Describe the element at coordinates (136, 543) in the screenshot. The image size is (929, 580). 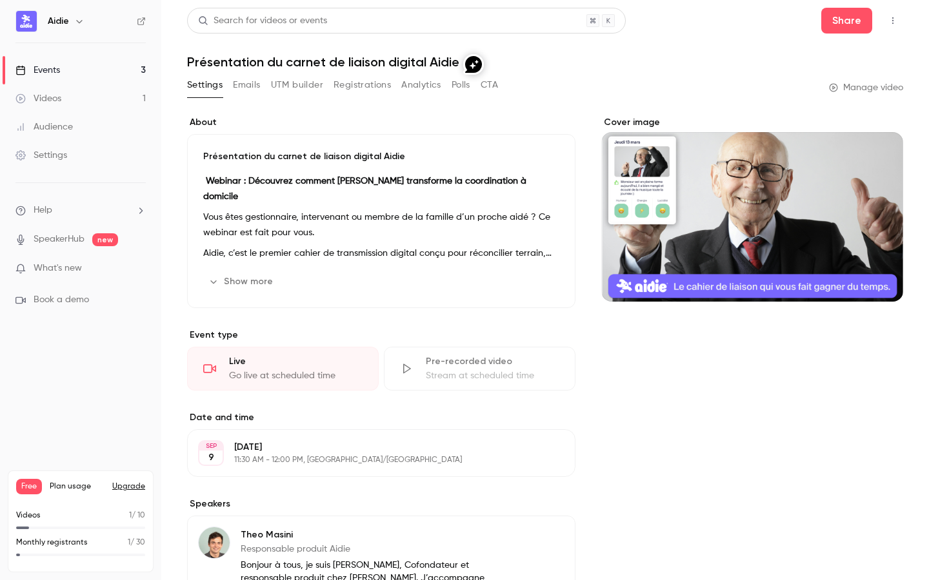
I see `p: / 30` at that location.